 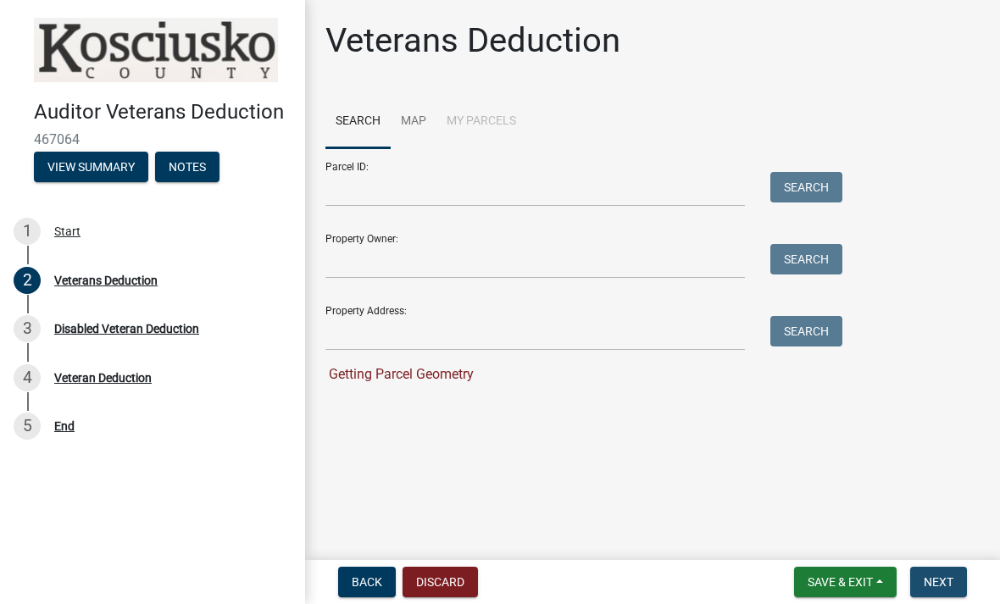 What do you see at coordinates (27, 231) in the screenshot?
I see `div: 1` at bounding box center [27, 231].